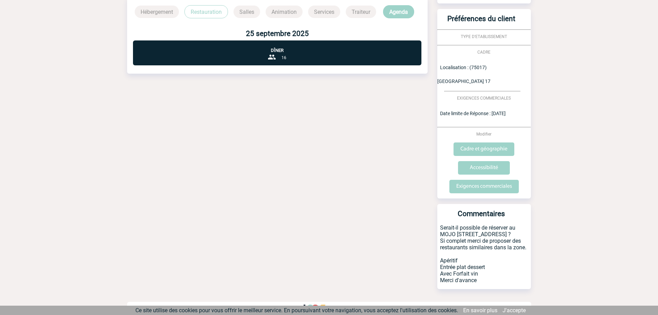 This screenshot has width=658, height=315. Describe the element at coordinates (157, 12) in the screenshot. I see `p: Hébergement` at that location.